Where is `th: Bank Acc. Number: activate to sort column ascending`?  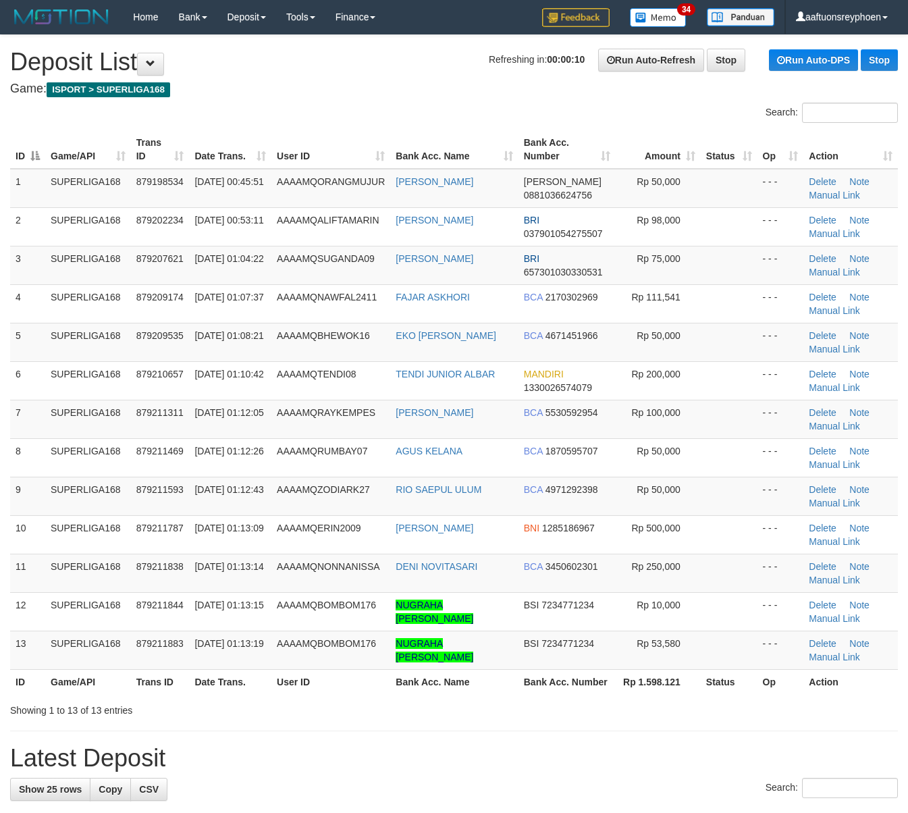 th: Bank Acc. Number: activate to sort column ascending is located at coordinates (567, 149).